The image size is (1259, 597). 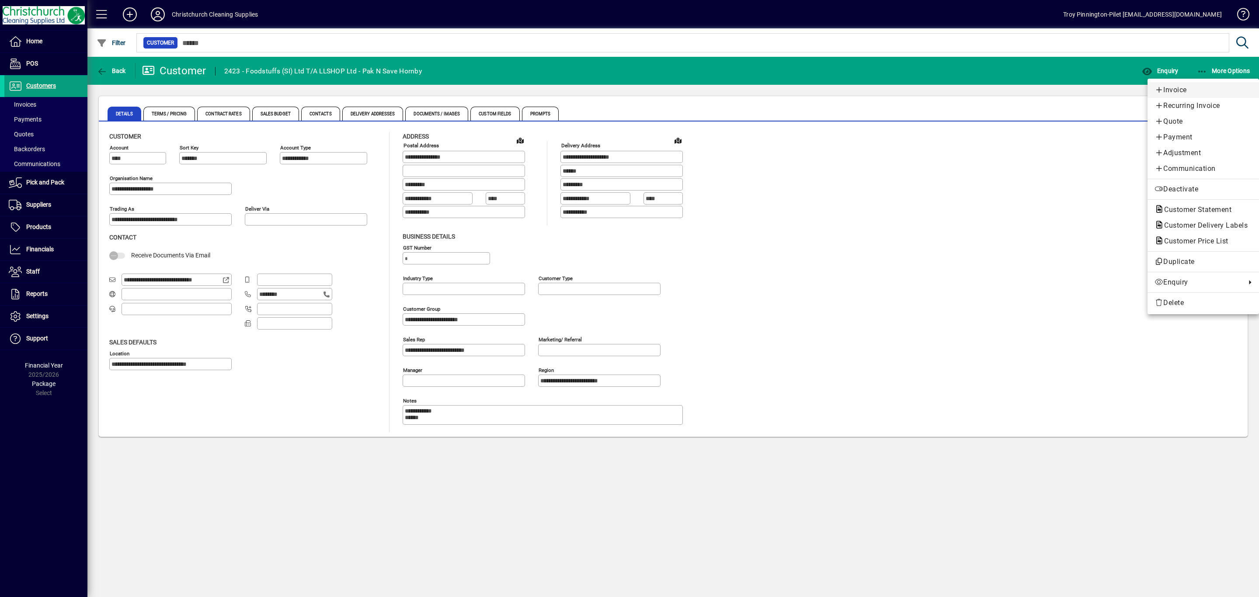 I want to click on span: Payment, so click(x=1203, y=137).